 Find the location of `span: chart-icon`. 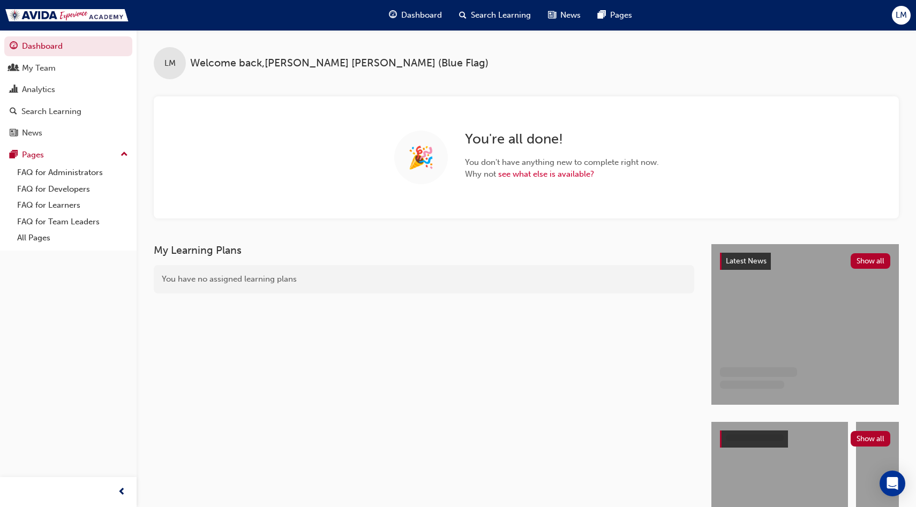

span: chart-icon is located at coordinates (13, 90).